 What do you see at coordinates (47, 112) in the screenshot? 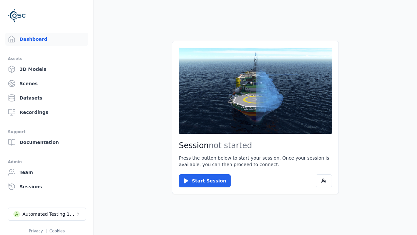
I see `a: Recordings` at bounding box center [47, 112].